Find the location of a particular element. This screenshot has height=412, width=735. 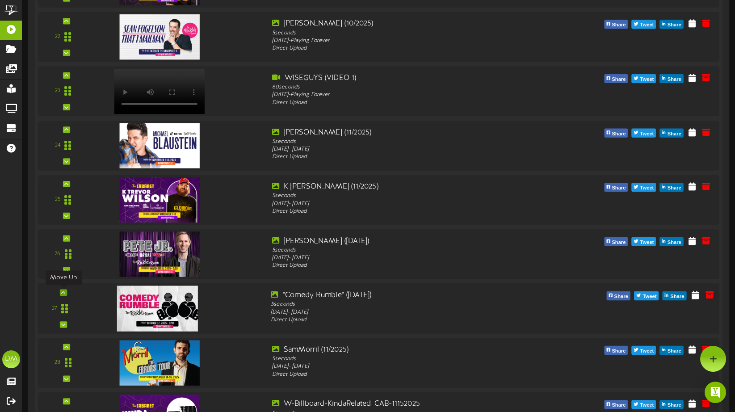

div: 60 seconds is located at coordinates (407, 87).